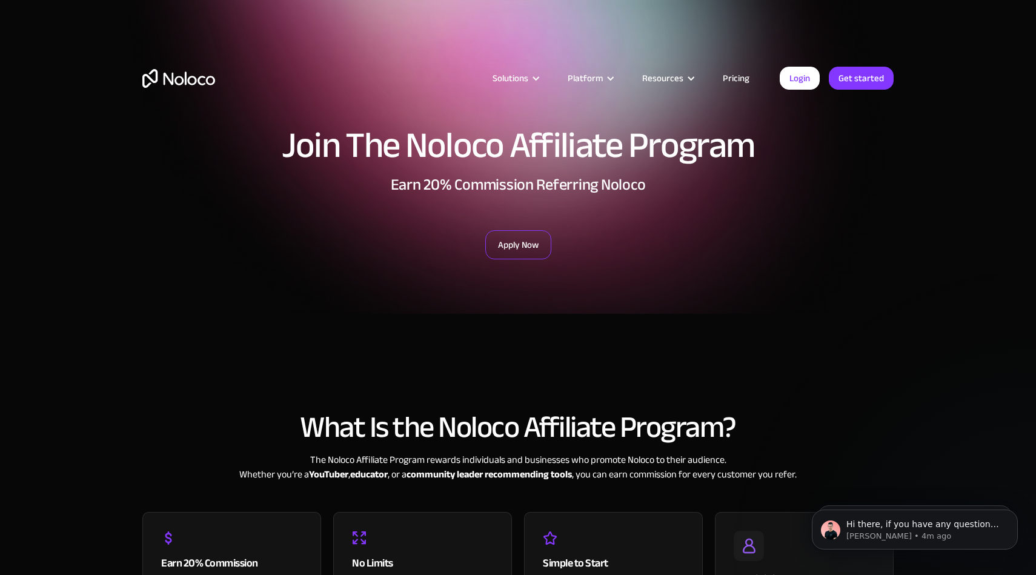 Image resolution: width=1036 pixels, height=575 pixels. Describe the element at coordinates (518, 427) in the screenshot. I see `h2: What Is the Noloco Affiliate Program?` at that location.